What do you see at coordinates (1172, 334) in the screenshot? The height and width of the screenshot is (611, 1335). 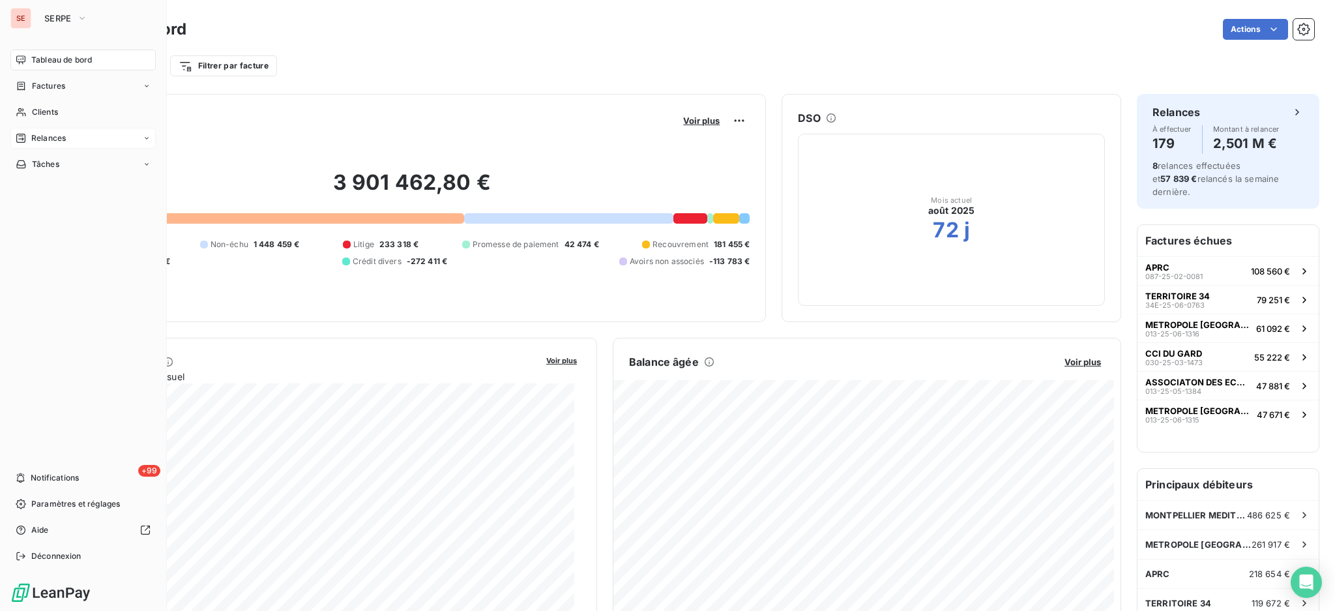 I see `span: 013-25-06-1316` at bounding box center [1172, 334].